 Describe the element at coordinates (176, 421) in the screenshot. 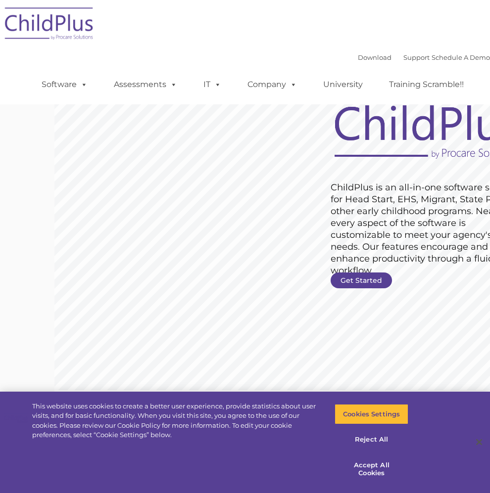

I see `div: This website uses cookies to create a better user experience, provide statistics about user visit...` at that location.